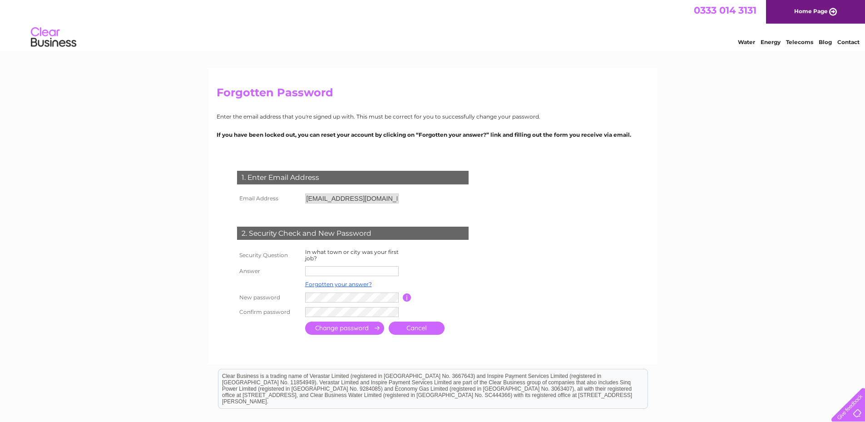 This screenshot has height=422, width=865. What do you see at coordinates (269, 271) in the screenshot?
I see `th: Answer` at bounding box center [269, 271].